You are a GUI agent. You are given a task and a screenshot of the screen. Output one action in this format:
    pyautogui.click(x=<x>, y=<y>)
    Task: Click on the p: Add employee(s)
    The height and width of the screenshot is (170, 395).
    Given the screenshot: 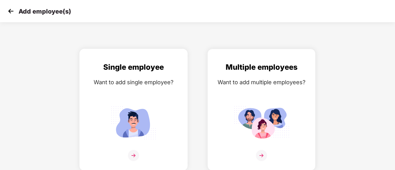 What is the action you would take?
    pyautogui.click(x=45, y=11)
    